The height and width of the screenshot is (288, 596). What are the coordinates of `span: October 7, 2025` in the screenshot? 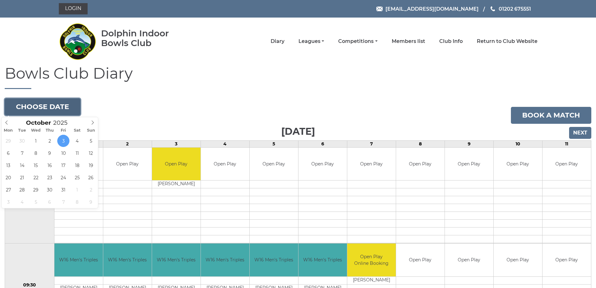 It's located at (22, 153).